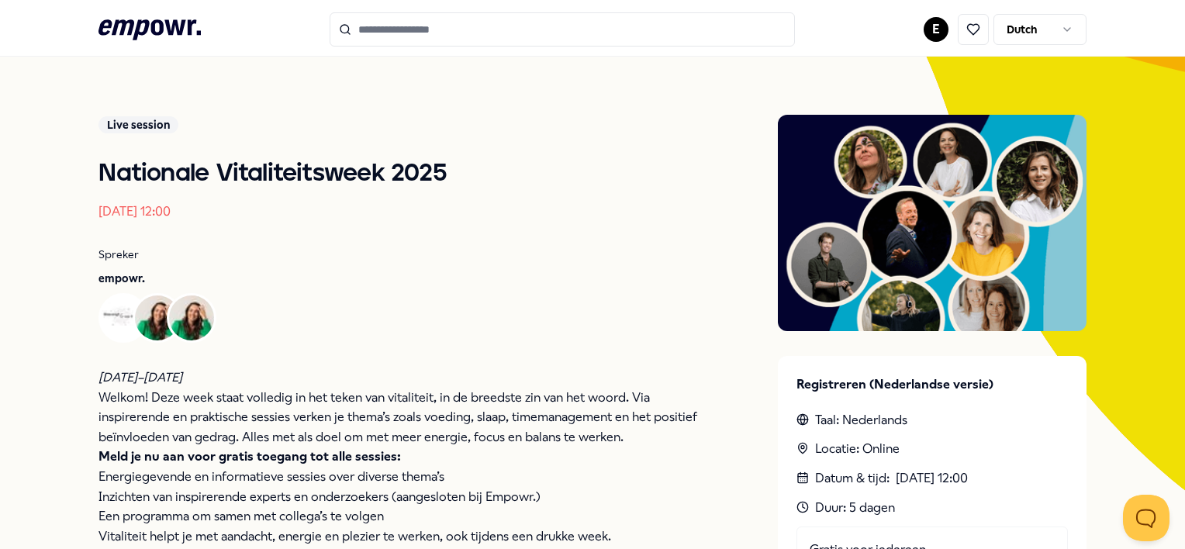  What do you see at coordinates (407, 477) in the screenshot?
I see `p: Energiegevende en informatieve sessies over diverse thema’s` at bounding box center [407, 477].